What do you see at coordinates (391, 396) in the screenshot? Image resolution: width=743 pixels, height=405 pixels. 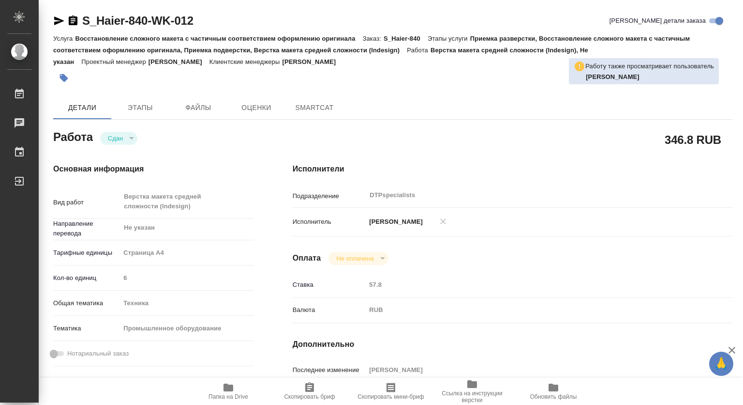 I see `span: Скопировать мини-бриф` at bounding box center [391, 396].